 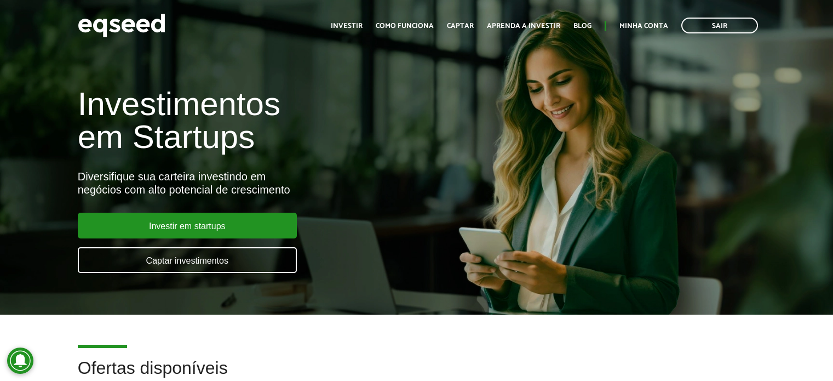 I want to click on a: Minha conta, so click(x=644, y=26).